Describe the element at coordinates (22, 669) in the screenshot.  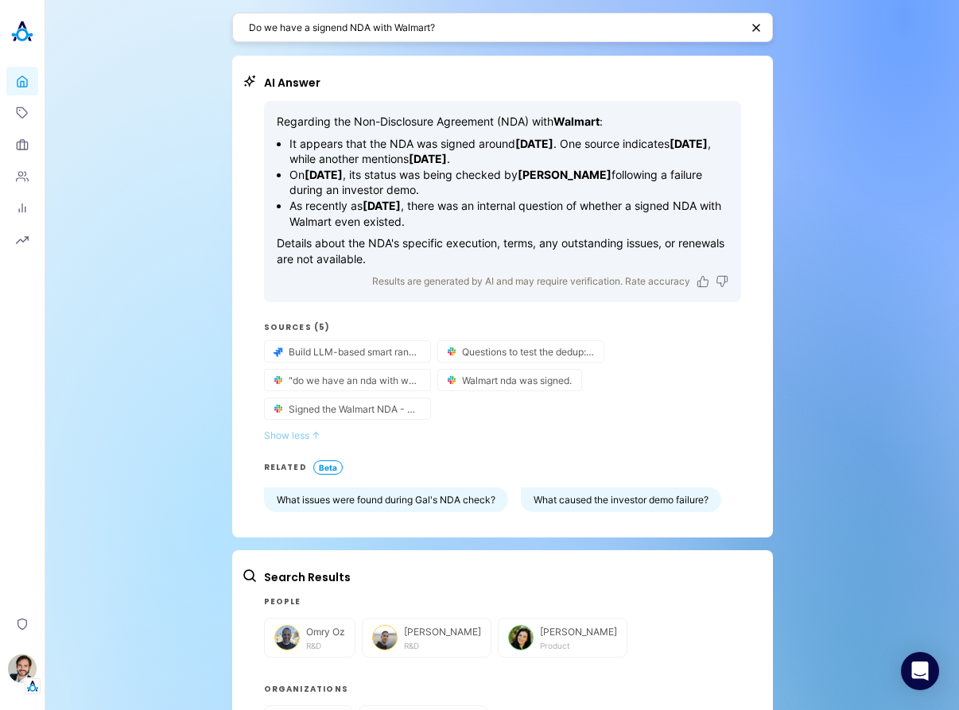
I see `img: Stewart Hull` at that location.